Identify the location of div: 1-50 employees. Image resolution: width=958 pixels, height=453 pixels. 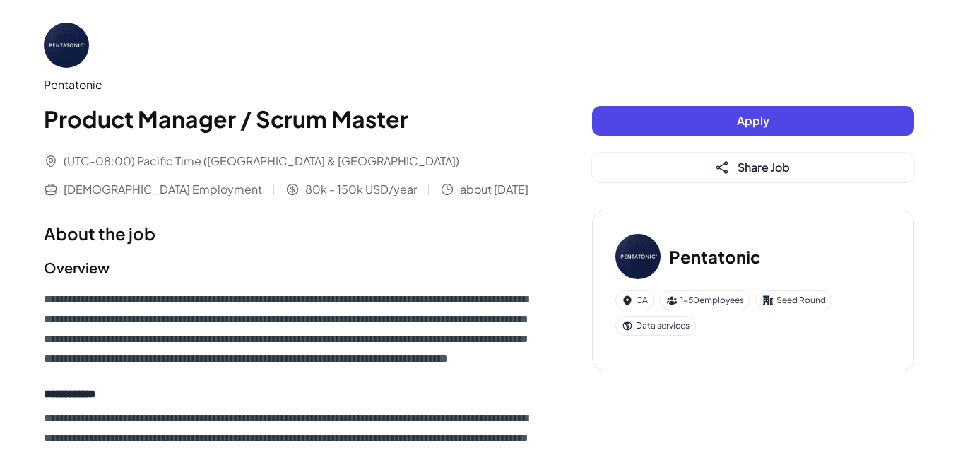
(705, 300).